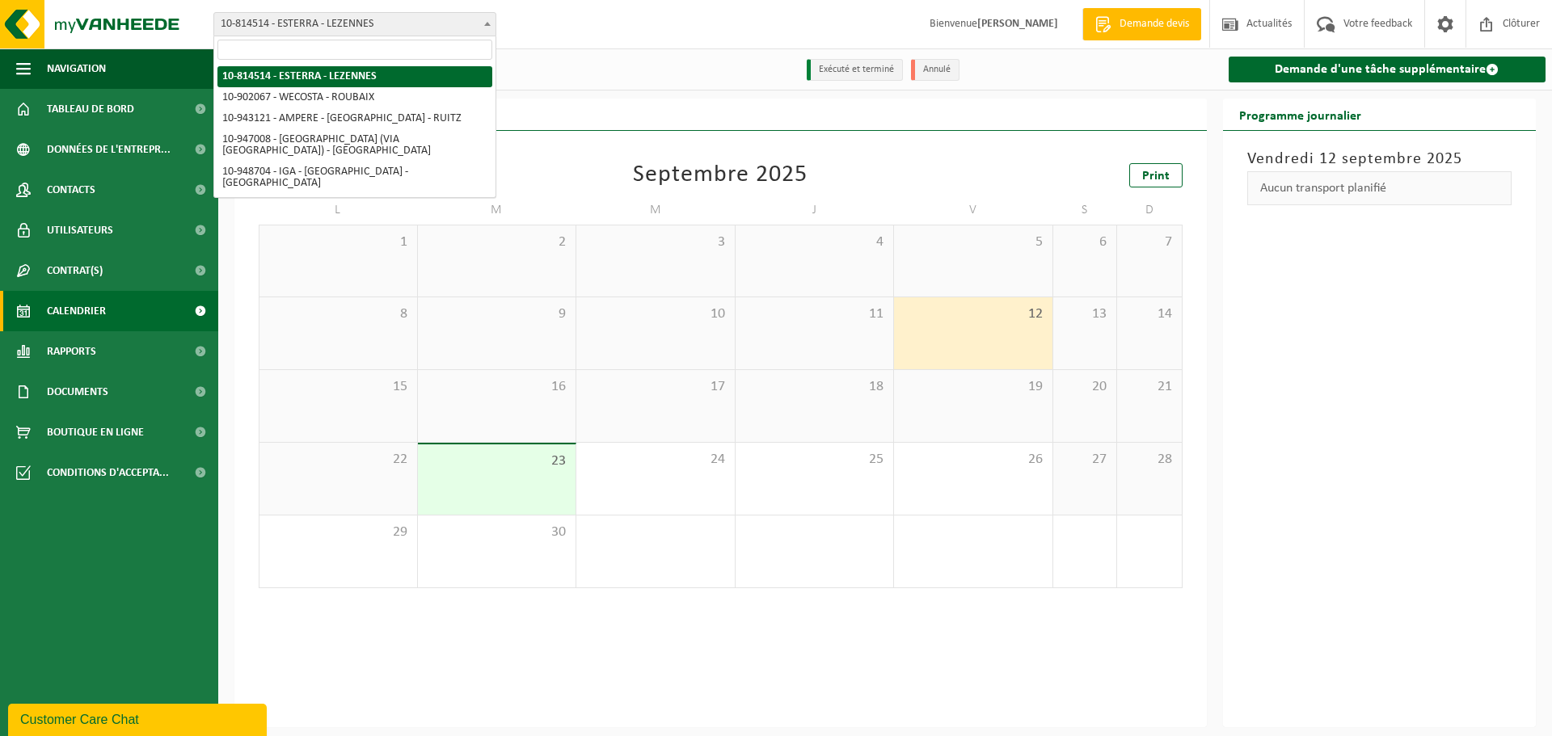 The width and height of the screenshot is (1552, 736). I want to click on span: 20, so click(1085, 387).